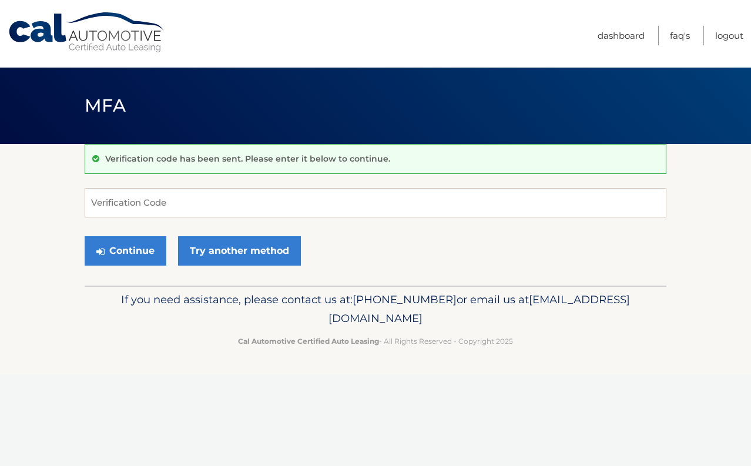 Image resolution: width=751 pixels, height=466 pixels. I want to click on a: Logout, so click(730, 35).